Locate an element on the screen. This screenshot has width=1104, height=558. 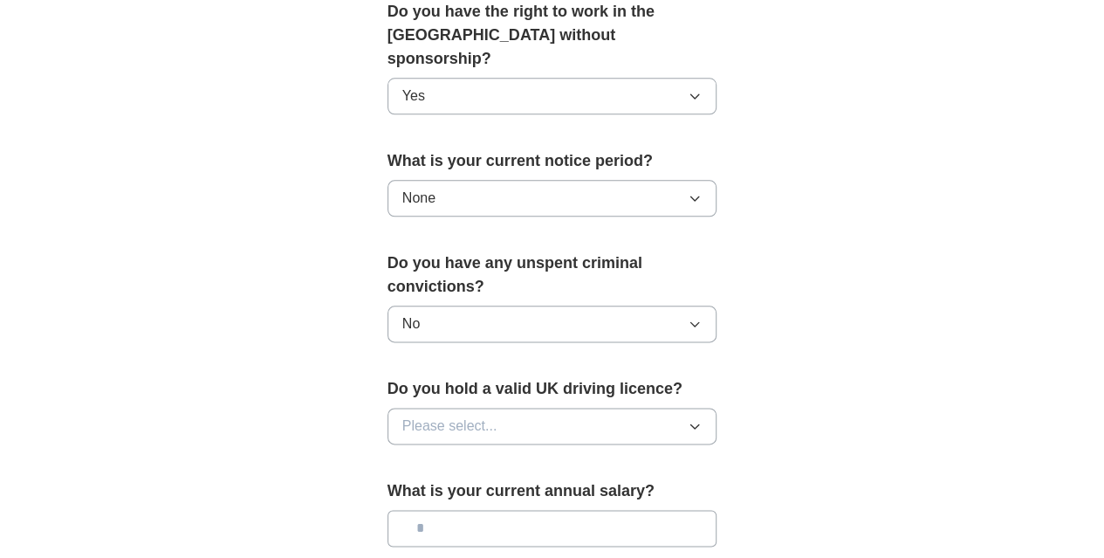
label: What is your current notice period? is located at coordinates (553, 161).